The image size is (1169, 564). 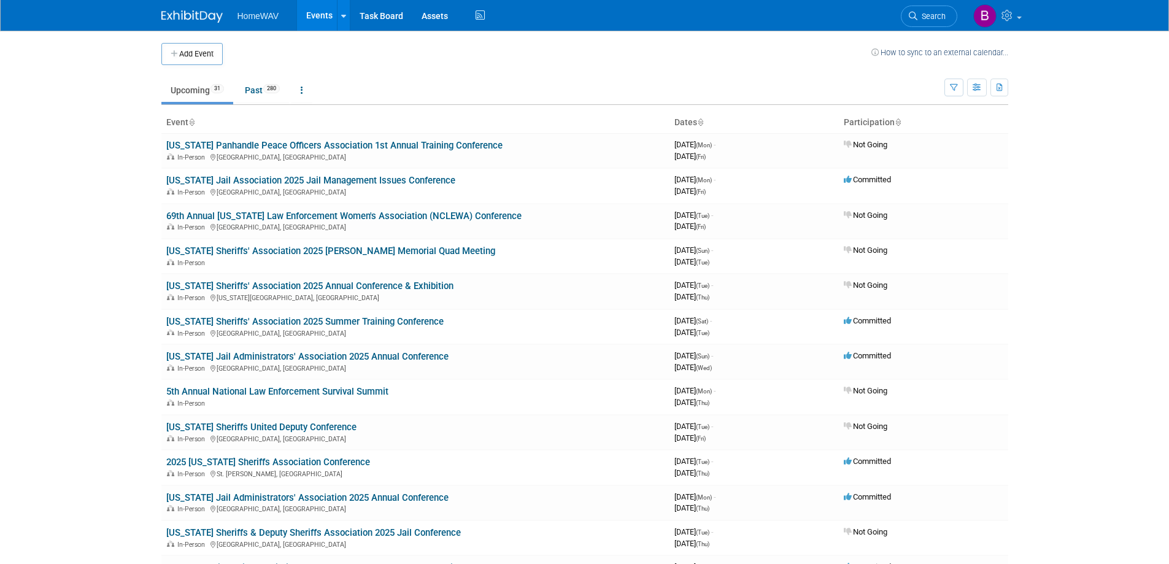 What do you see at coordinates (704, 368) in the screenshot?
I see `span: (Wed)` at bounding box center [704, 368].